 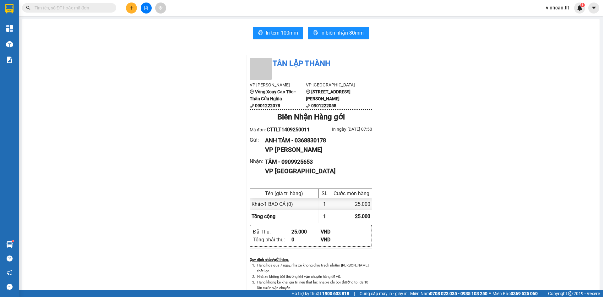 I want to click on span: copyright, so click(x=570, y=293).